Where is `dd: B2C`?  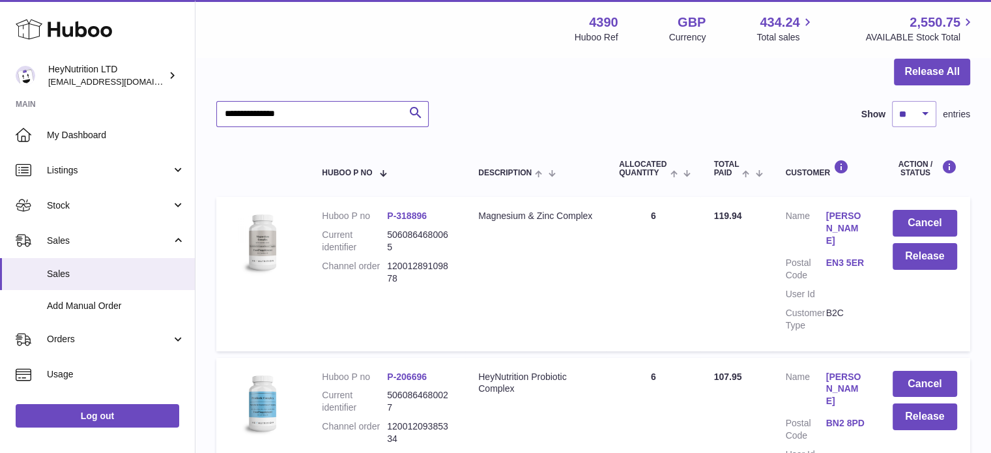 dd: B2C is located at coordinates (846, 319).